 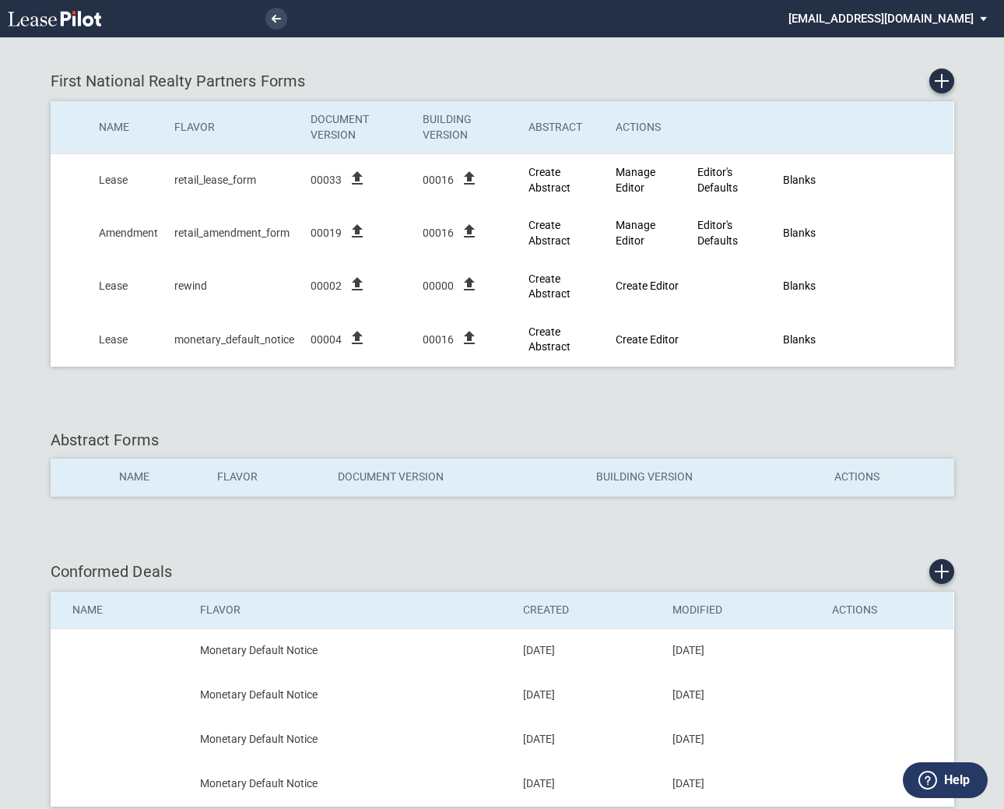 I want to click on div: Abstract Forms, so click(x=502, y=440).